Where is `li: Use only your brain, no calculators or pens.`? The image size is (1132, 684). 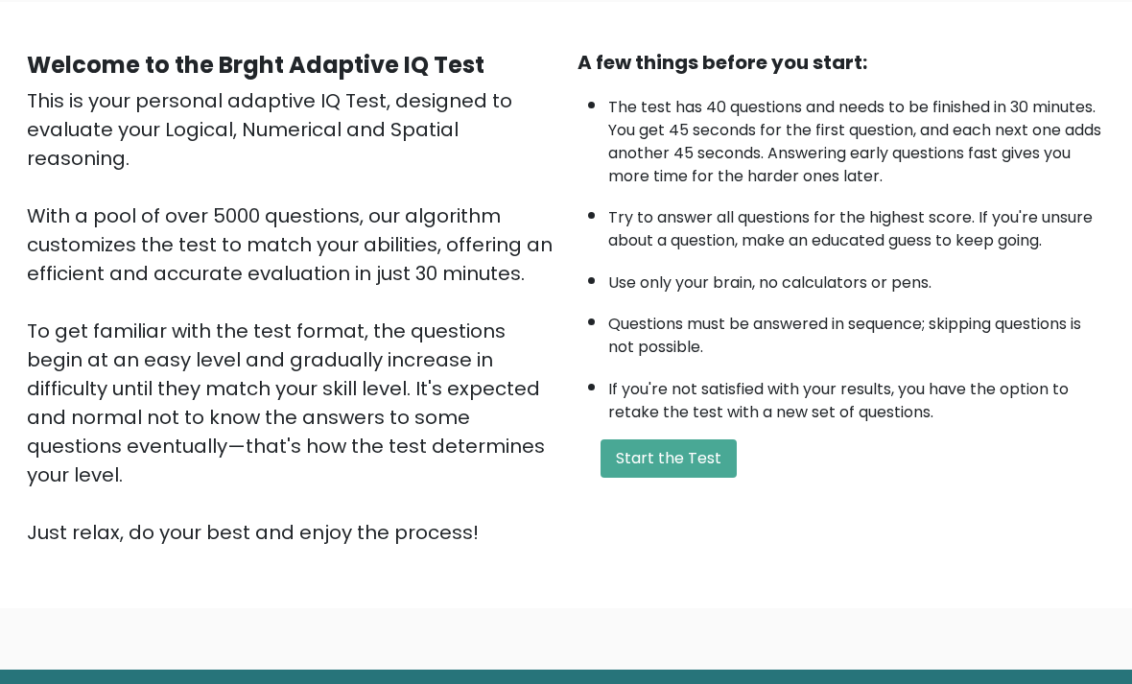 li: Use only your brain, no calculators or pens. is located at coordinates (856, 279).